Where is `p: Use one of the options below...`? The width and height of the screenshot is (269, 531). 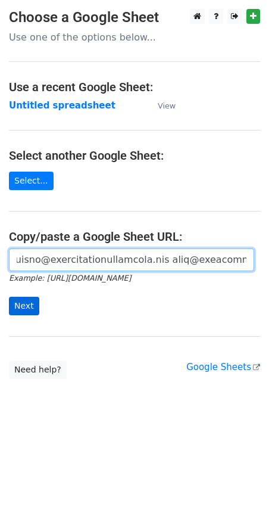
p: Use one of the options below... is located at coordinates (135, 37).